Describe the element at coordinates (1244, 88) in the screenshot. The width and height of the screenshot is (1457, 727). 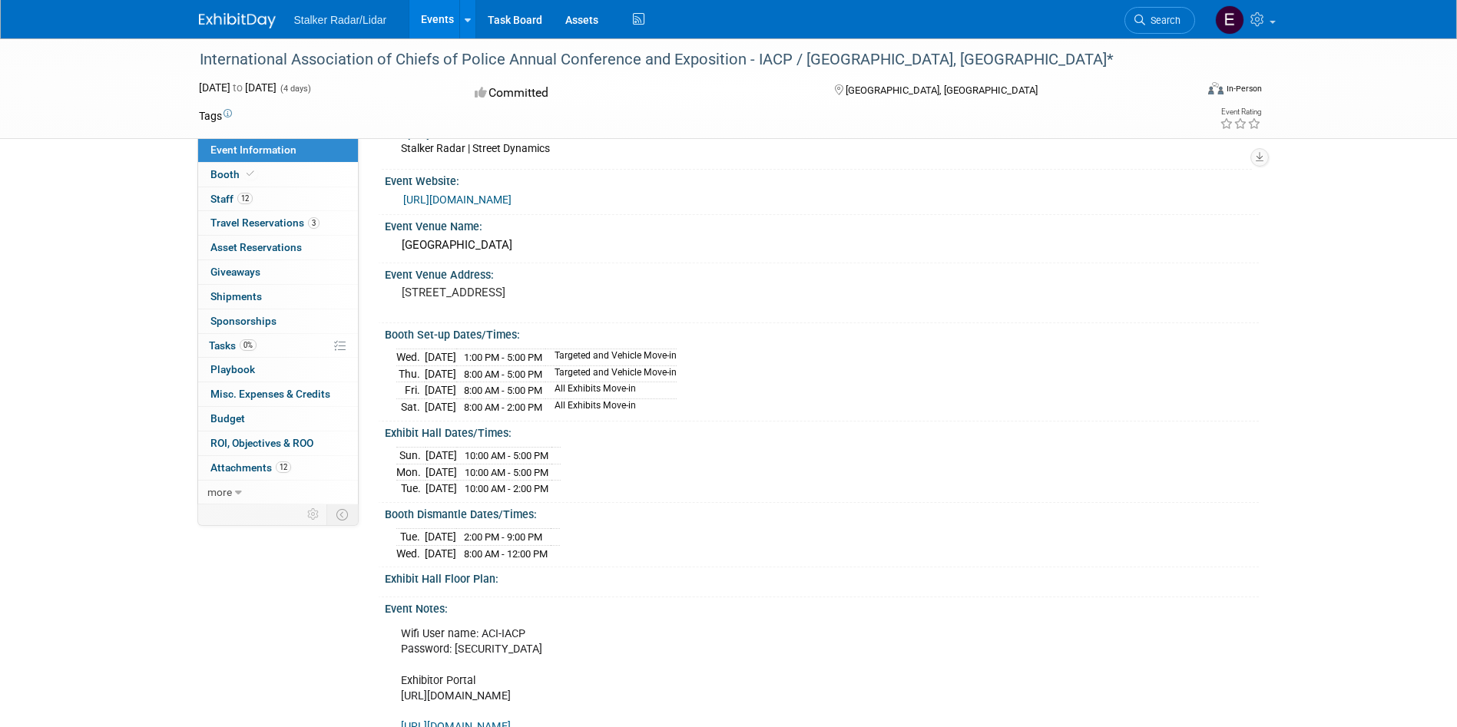
I see `div: In-Person` at that location.